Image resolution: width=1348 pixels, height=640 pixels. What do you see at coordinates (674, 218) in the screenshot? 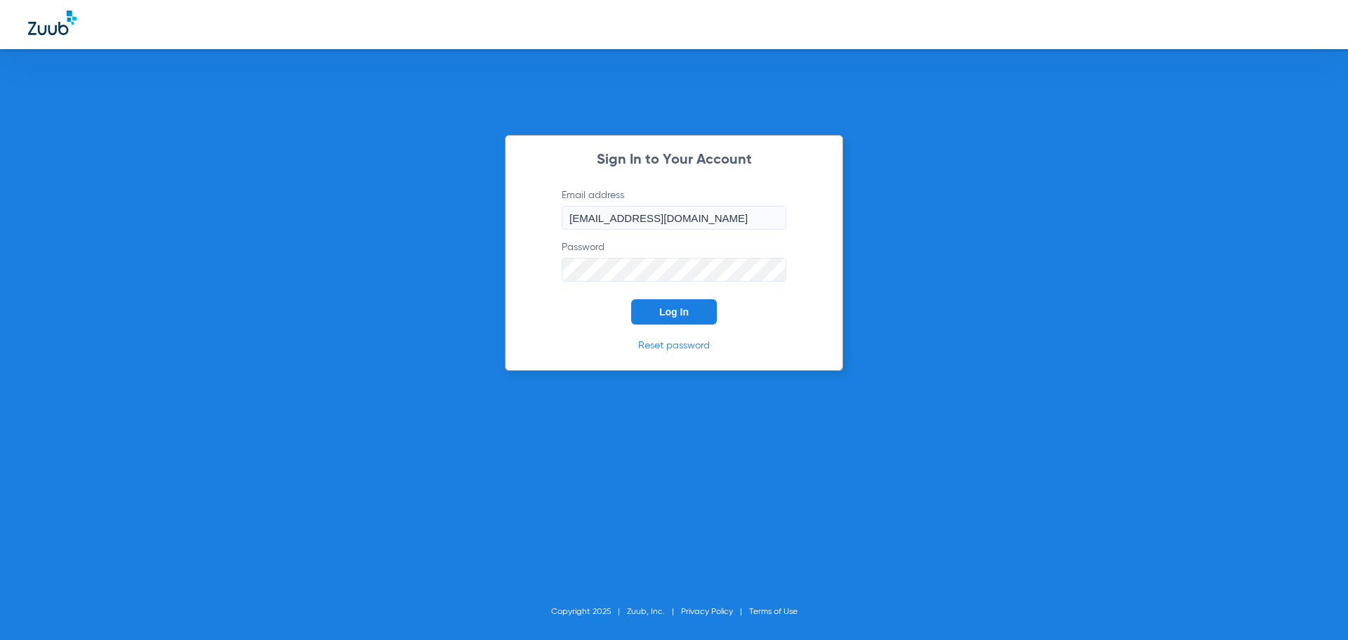
I see `input: Email address` at bounding box center [674, 218].